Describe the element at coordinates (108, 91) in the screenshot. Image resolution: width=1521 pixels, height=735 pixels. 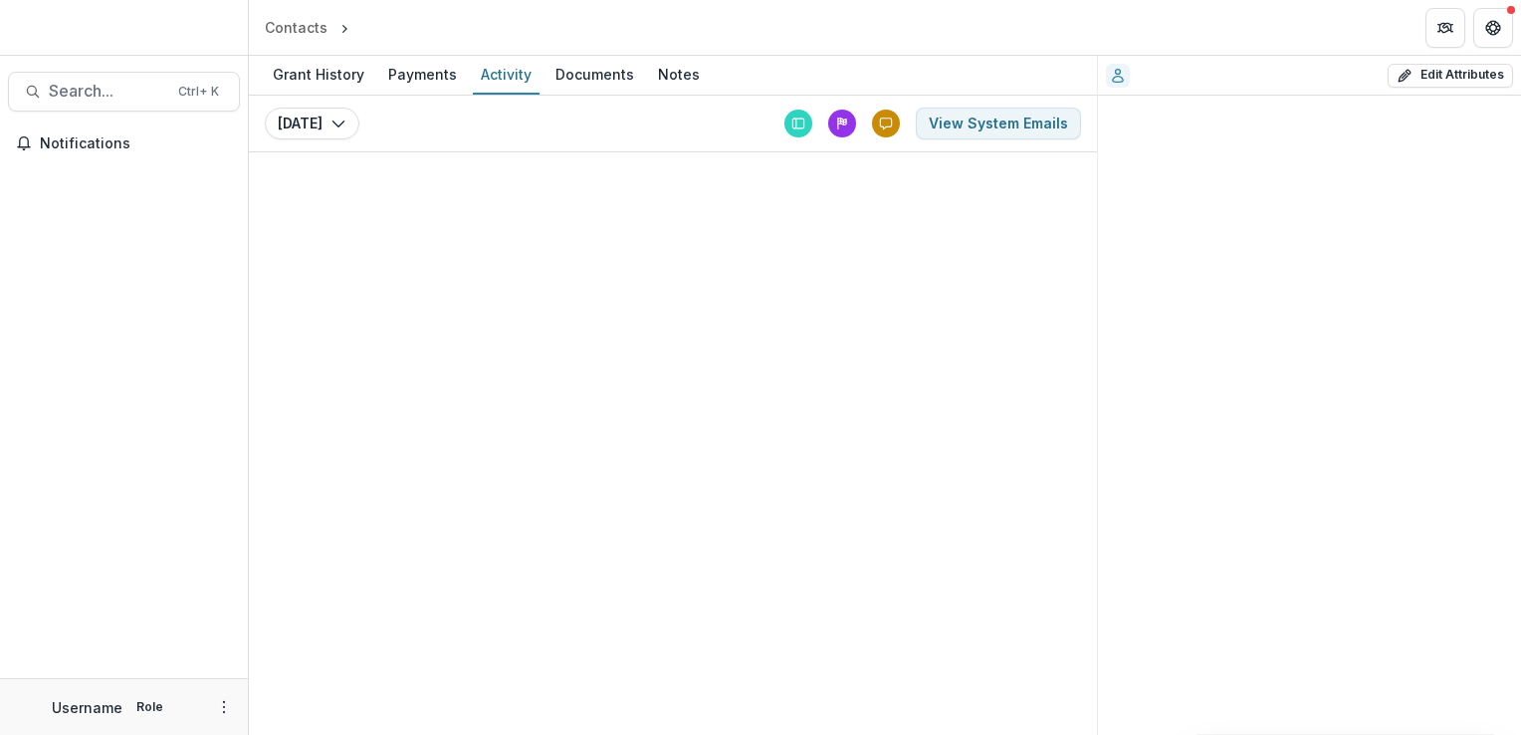
I see `span: Search...` at that location.